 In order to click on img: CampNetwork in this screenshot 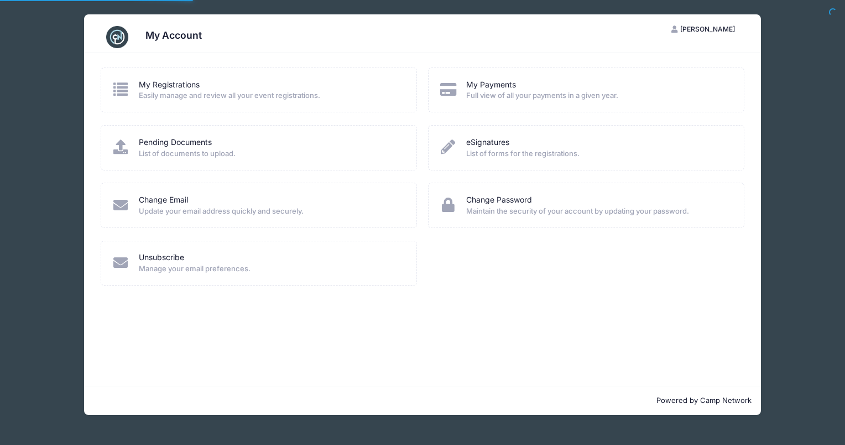, I will do `click(117, 37)`.